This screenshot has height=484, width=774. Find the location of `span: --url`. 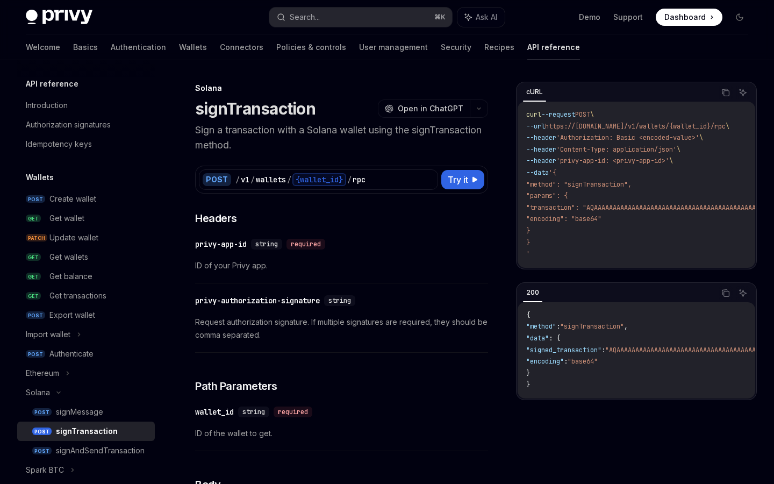

span: --url is located at coordinates (536, 126).